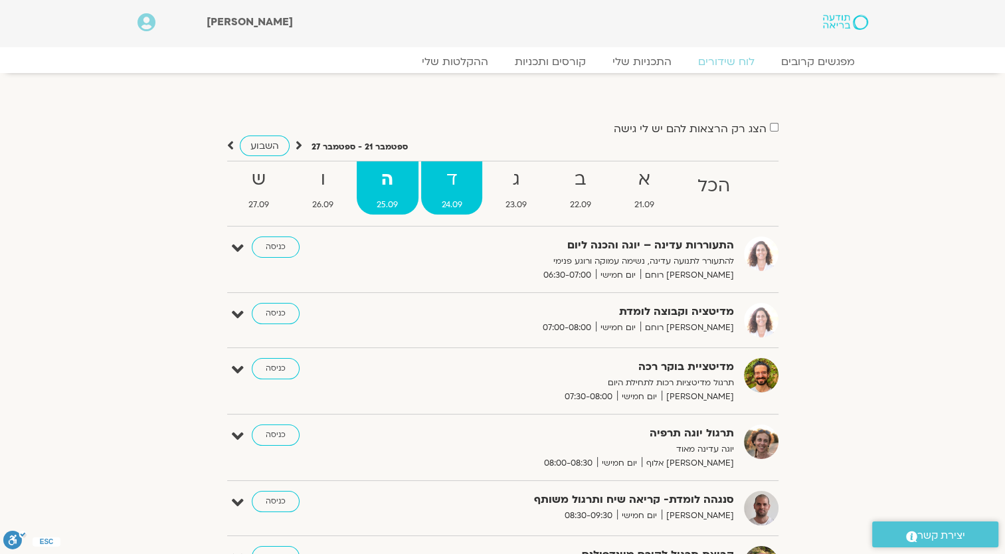  What do you see at coordinates (571, 261) in the screenshot?
I see `p: להתעורר לתנועה עדינה, נשימה עמוקה ורוגע פנימי` at bounding box center [571, 261].